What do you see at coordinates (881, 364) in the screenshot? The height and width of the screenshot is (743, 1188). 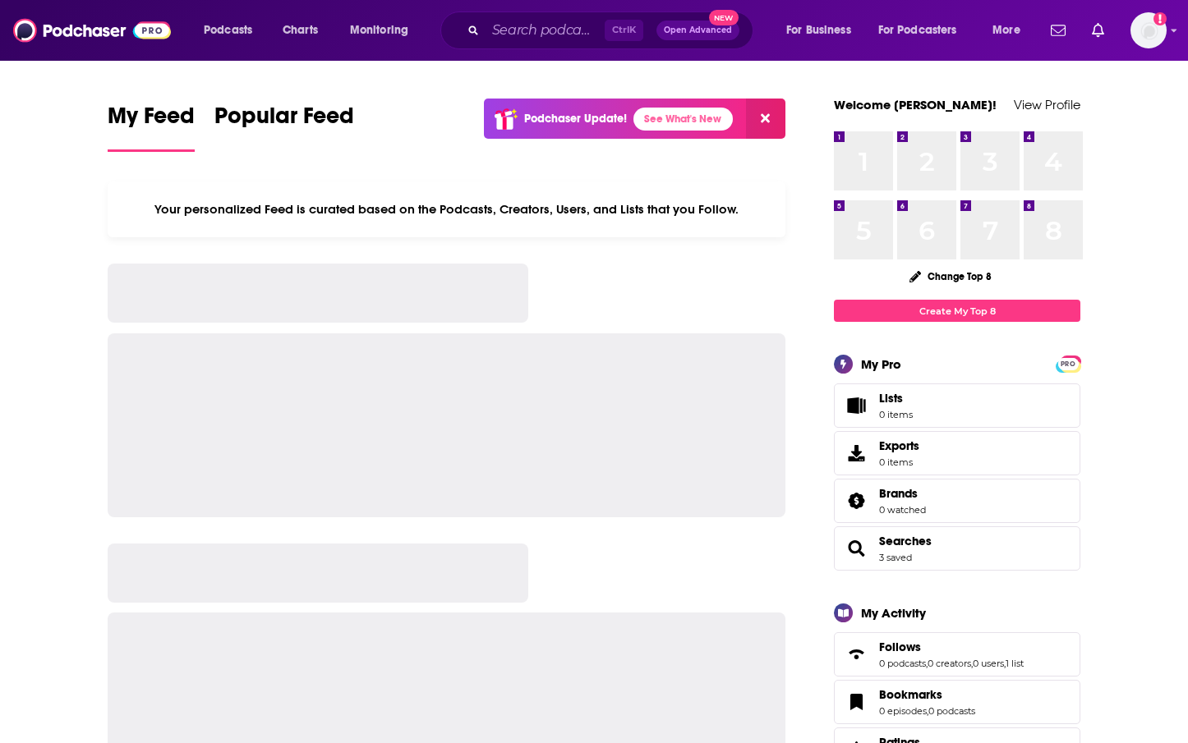 I see `div: My Pro` at bounding box center [881, 364].